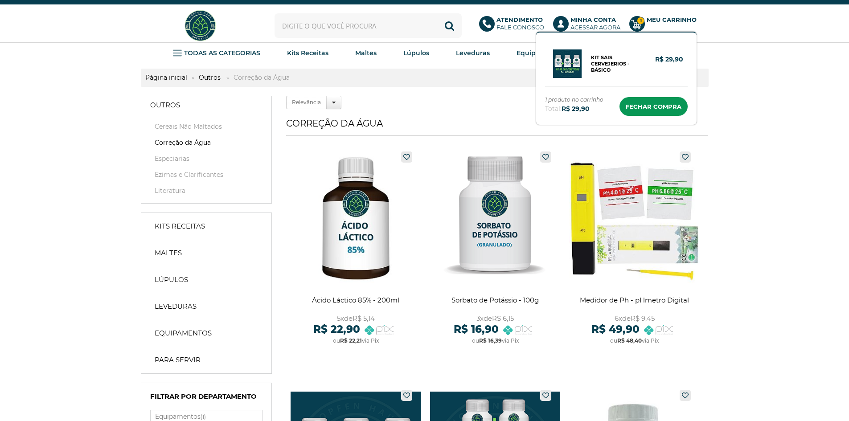  What do you see at coordinates (616, 64) in the screenshot?
I see `a: Kit Sais Cervejerios - Básico` at bounding box center [616, 64].